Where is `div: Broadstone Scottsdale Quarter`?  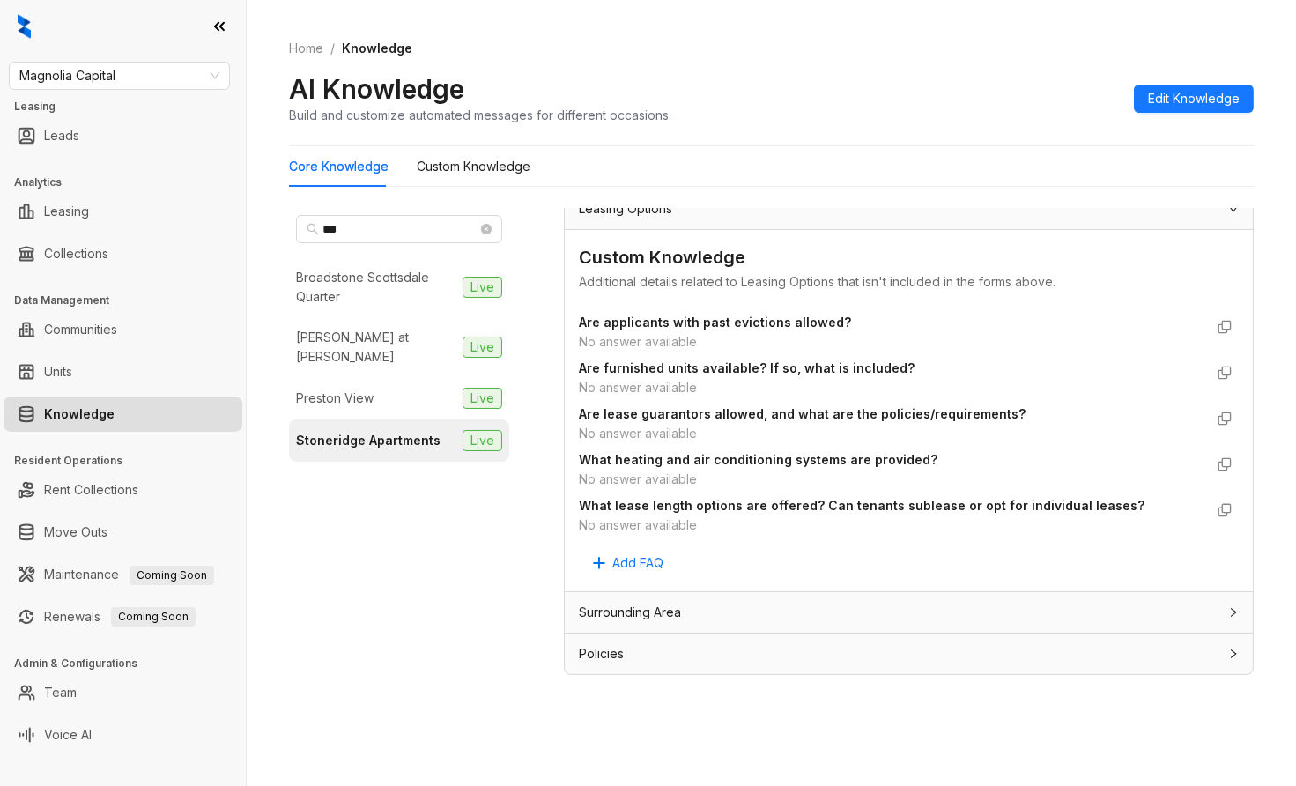
div: Broadstone Scottsdale Quarter is located at coordinates (375, 287).